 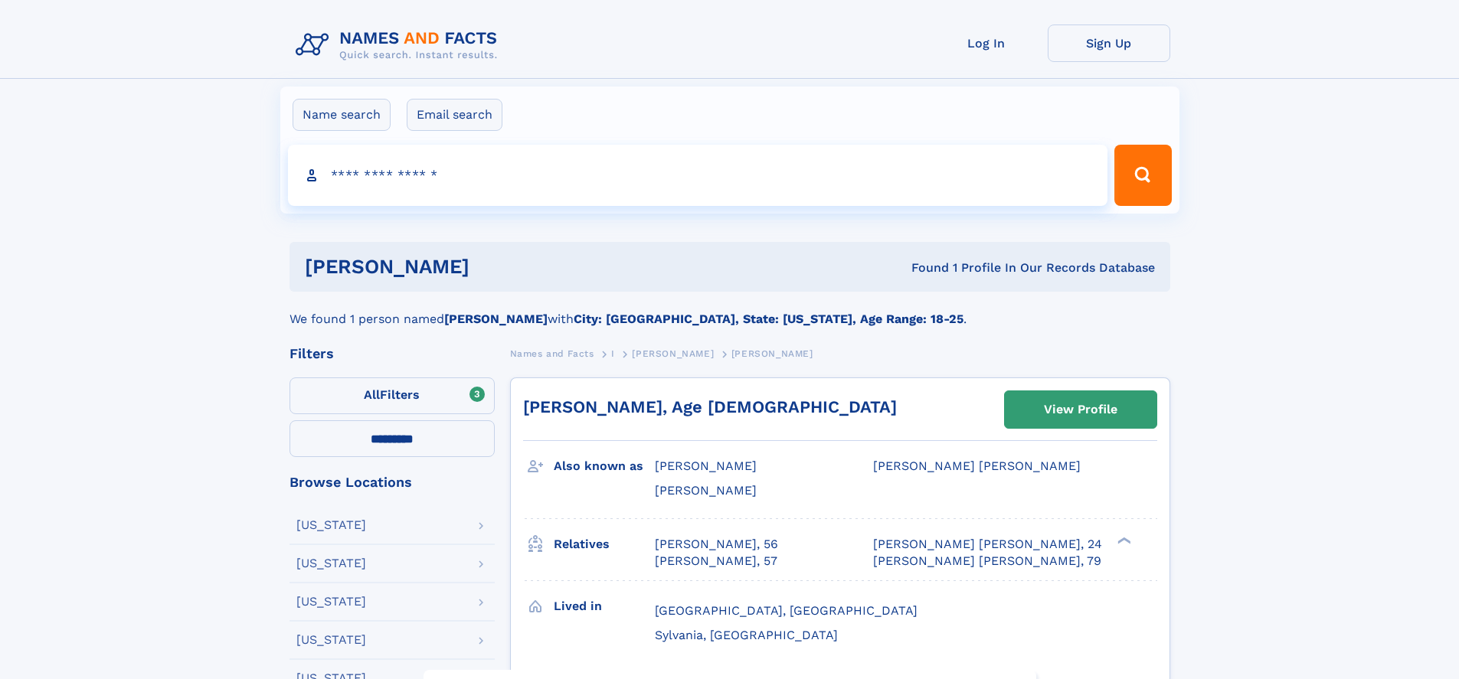 What do you see at coordinates (604, 545) in the screenshot?
I see `h3: Relatives` at bounding box center [604, 545].